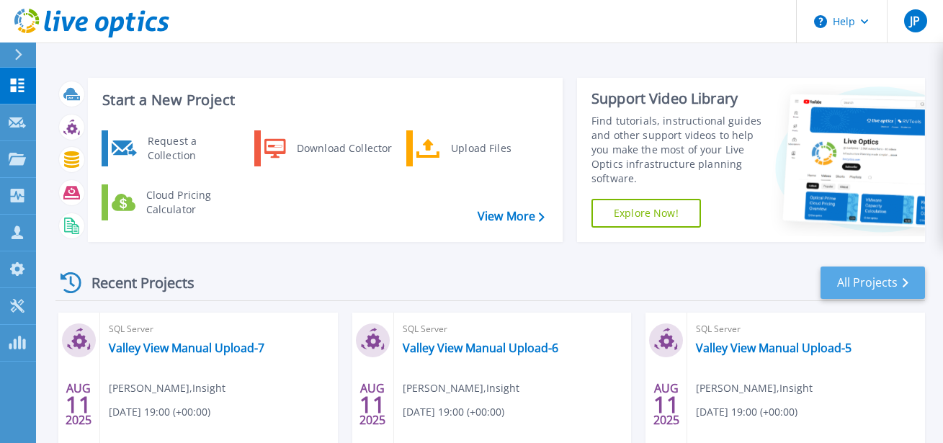 Image resolution: width=943 pixels, height=443 pixels. Describe the element at coordinates (480, 148) in the screenshot. I see `a: Upload Files` at that location.